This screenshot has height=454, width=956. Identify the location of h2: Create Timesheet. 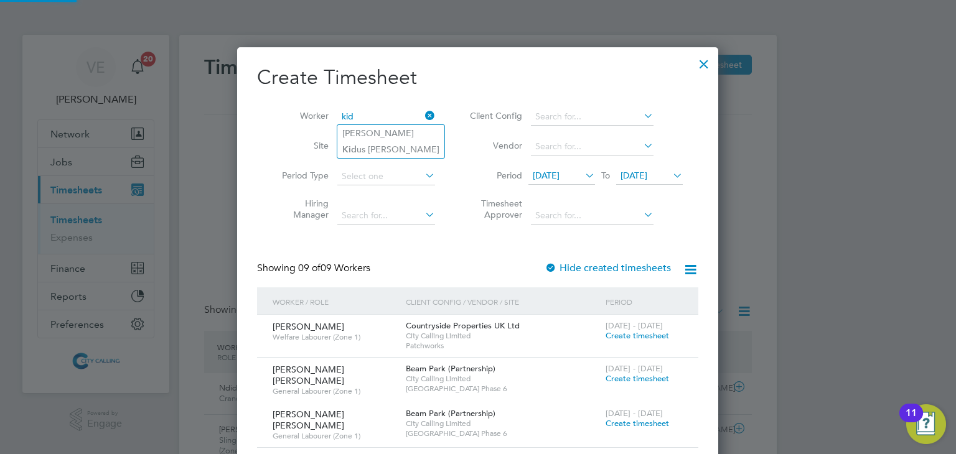
(477, 78).